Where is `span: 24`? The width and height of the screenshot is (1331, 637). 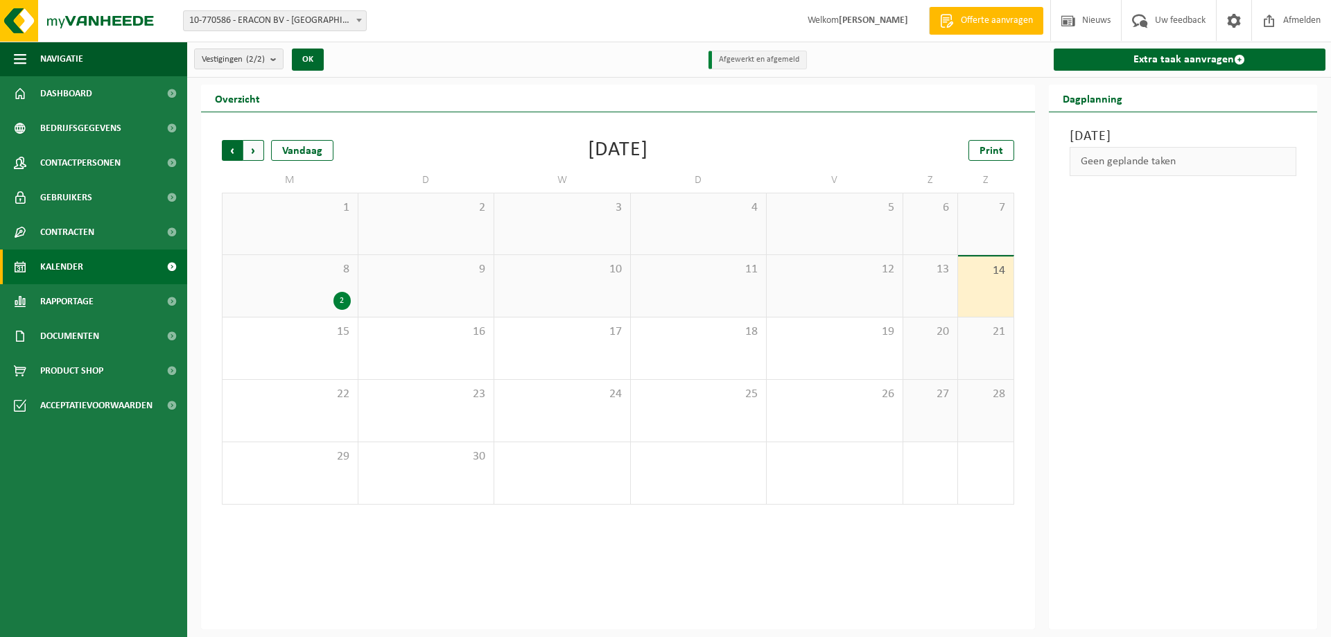 span: 24 is located at coordinates (562, 394).